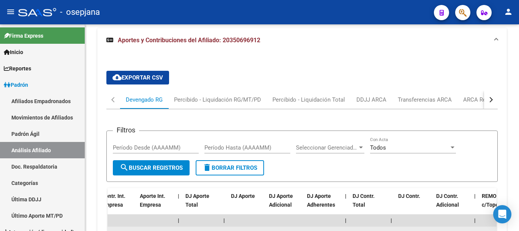 The image size is (519, 231). What do you see at coordinates (118, 205) in the screenshot?
I see `datatable-header-cell: Contr. Int. Empresa` at bounding box center [118, 205].